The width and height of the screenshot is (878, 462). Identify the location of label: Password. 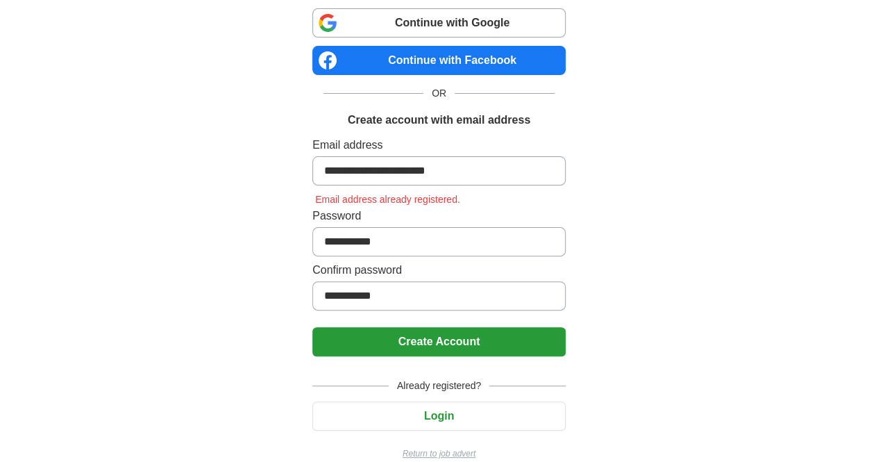
(439, 216).